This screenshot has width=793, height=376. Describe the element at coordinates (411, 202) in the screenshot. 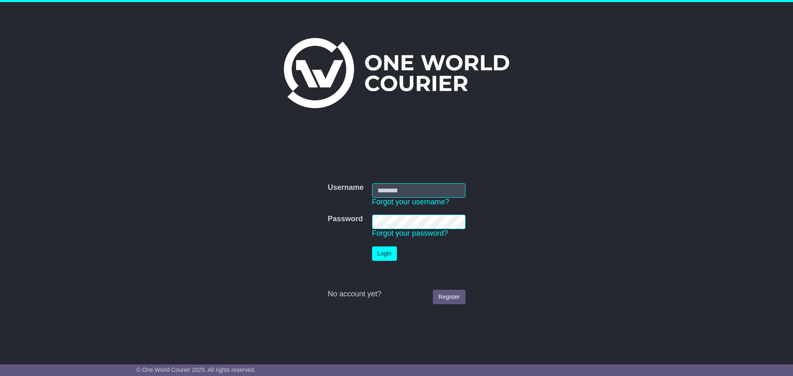

I see `a: Forgot your username?` at that location.